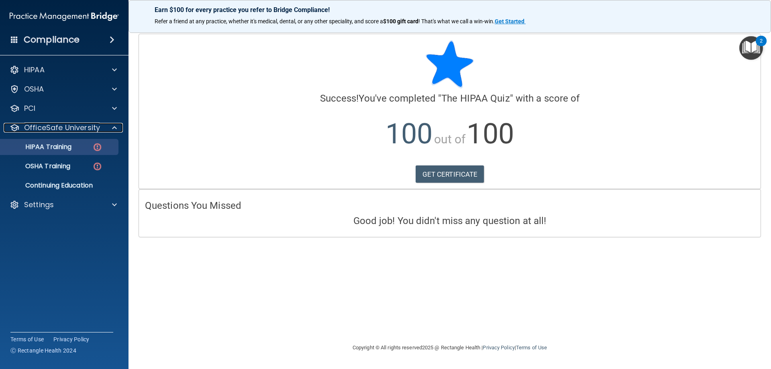 The image size is (771, 369). I want to click on a: HIPAA, so click(63, 70).